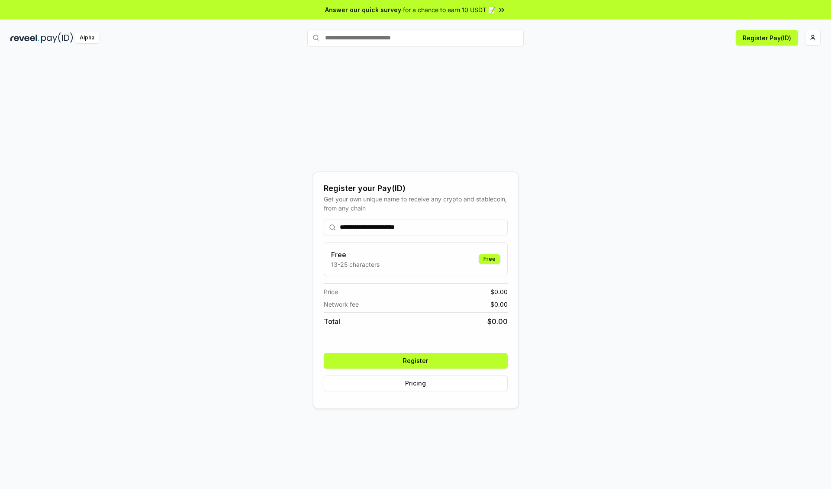 This screenshot has height=489, width=831. What do you see at coordinates (416, 188) in the screenshot?
I see `div: Register your Pay(ID)` at bounding box center [416, 188].